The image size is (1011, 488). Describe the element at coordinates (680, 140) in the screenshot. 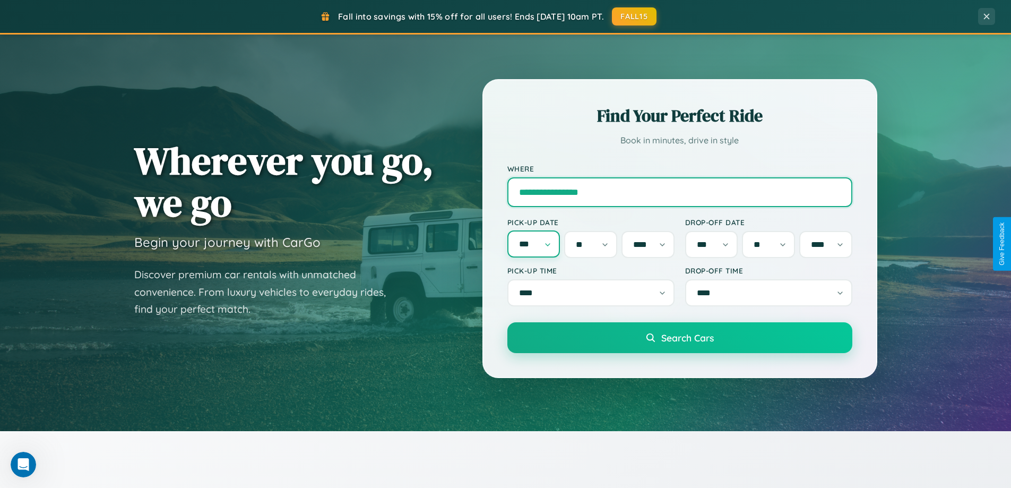

I see `p: Book in minutes, drive in style` at that location.